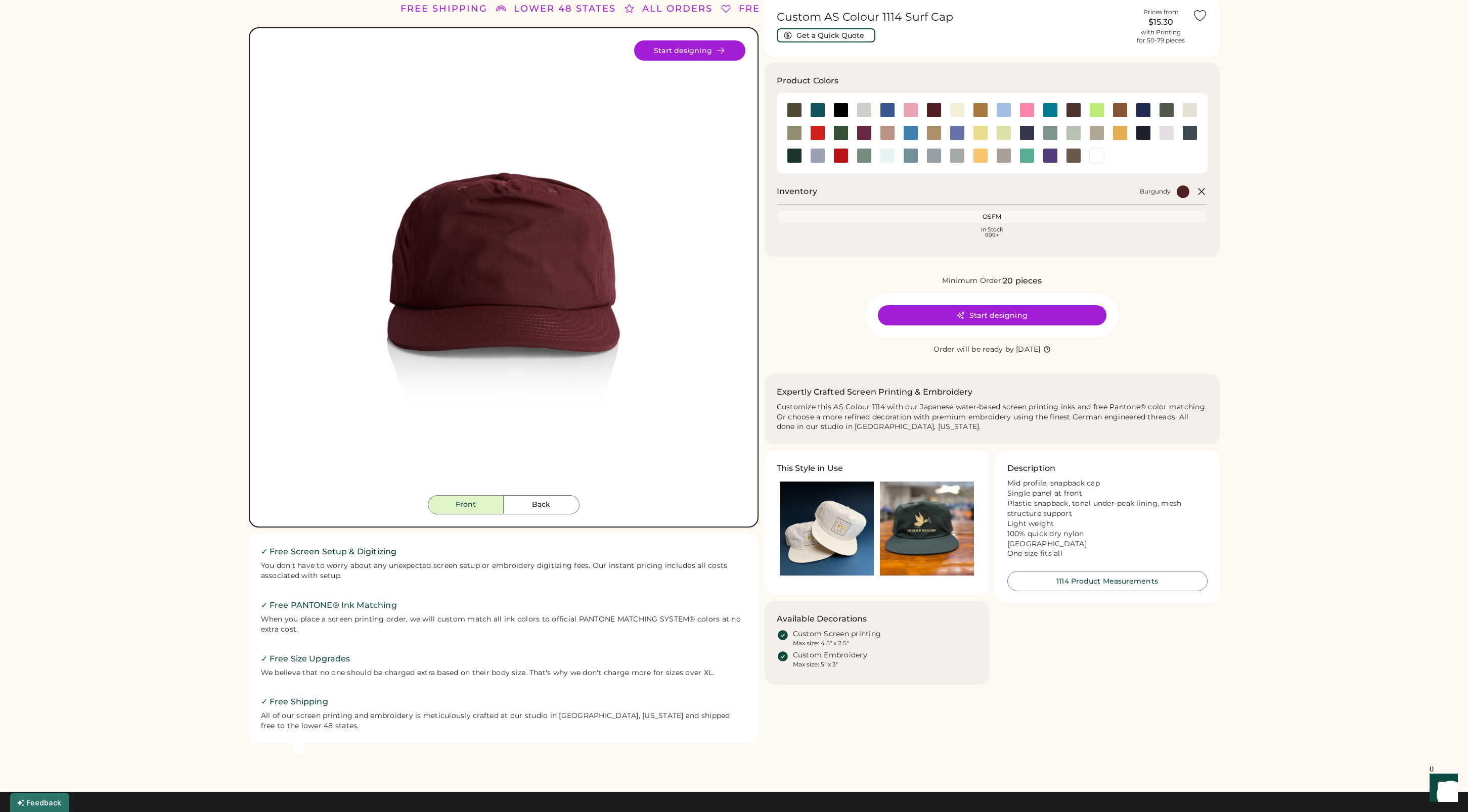 The height and width of the screenshot is (812, 1468). What do you see at coordinates (1161, 13) in the screenshot?
I see `div: Prices from` at bounding box center [1161, 13].